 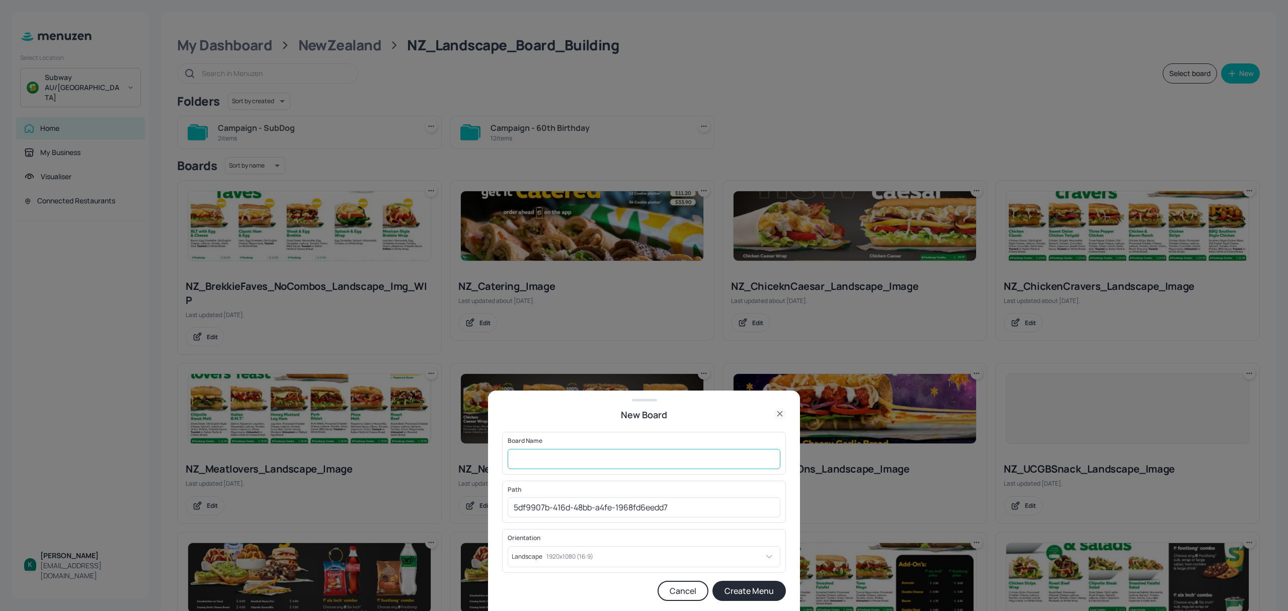 I want to click on p: Landscape, so click(x=527, y=556).